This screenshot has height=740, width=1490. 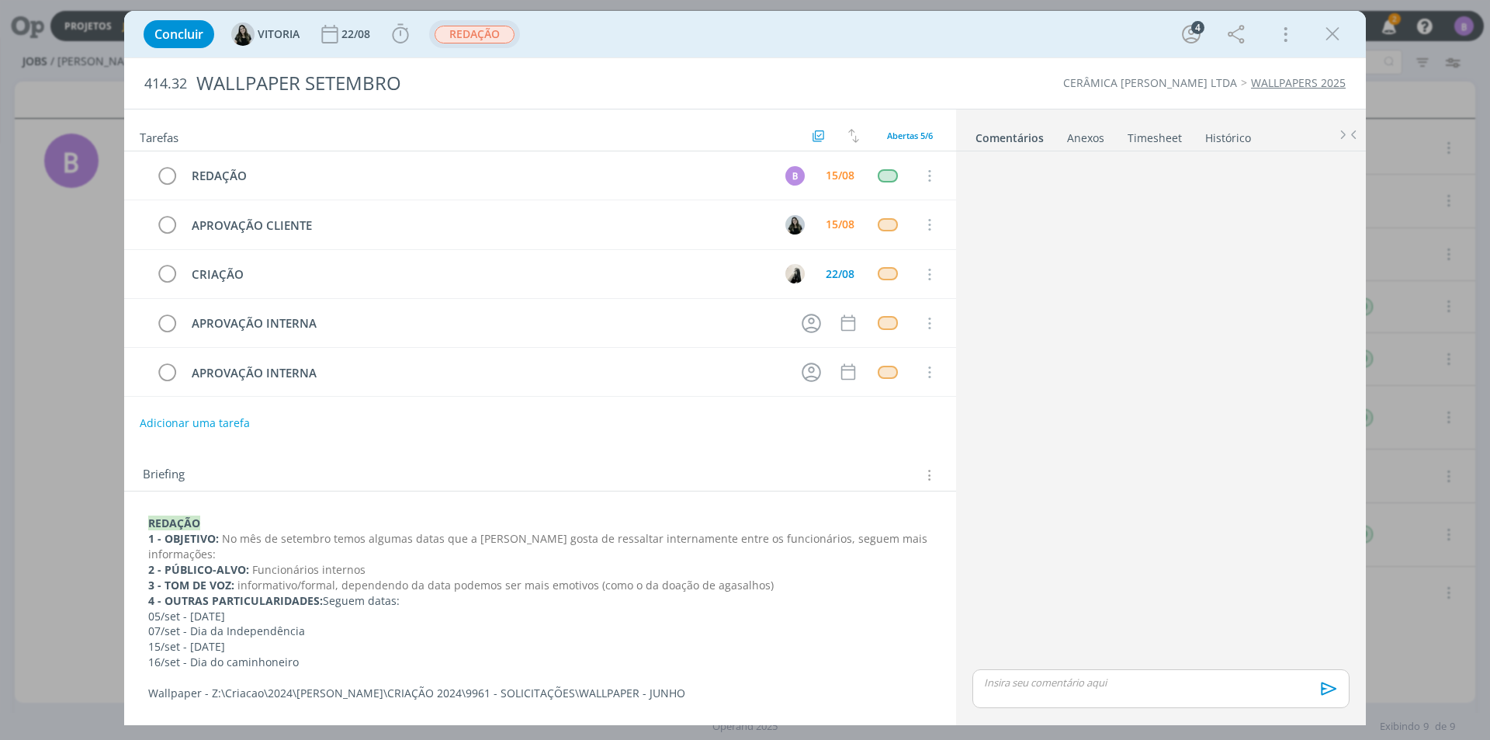 What do you see at coordinates (854, 136) in the screenshot?
I see `img: arrow-down-up.svg` at bounding box center [854, 136].